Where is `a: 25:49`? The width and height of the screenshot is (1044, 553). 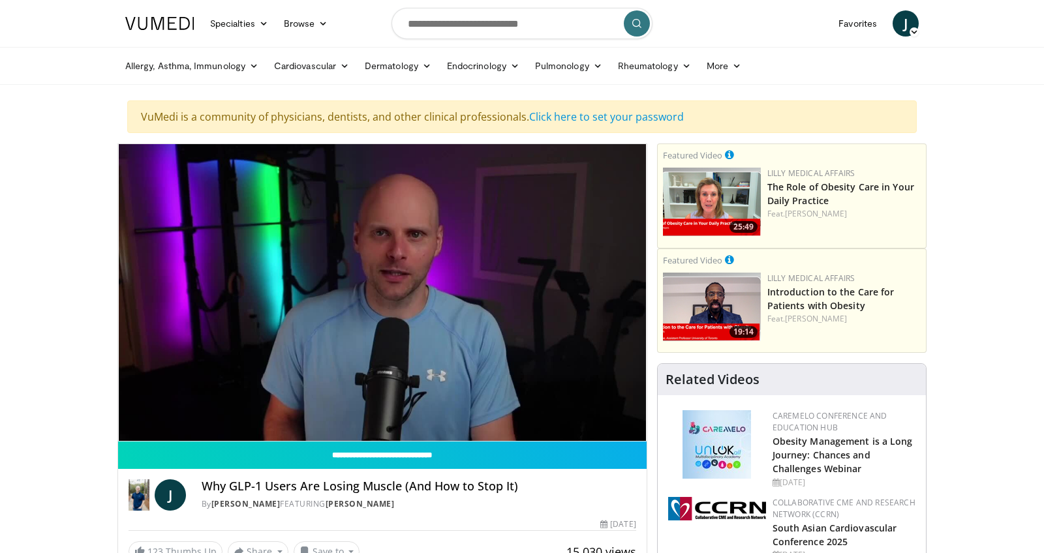 a: 25:49 is located at coordinates (712, 202).